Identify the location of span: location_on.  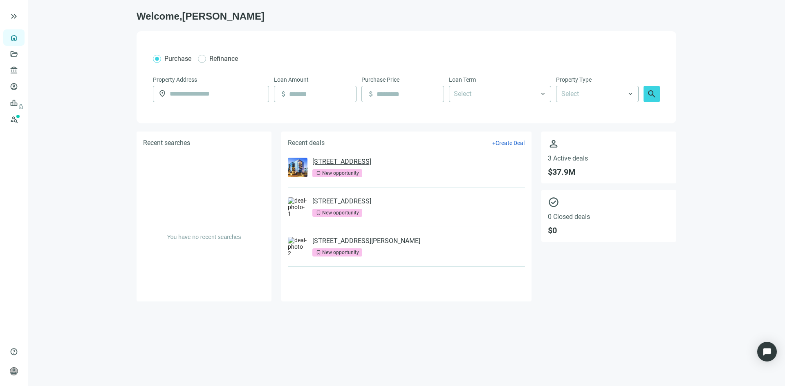
(162, 94).